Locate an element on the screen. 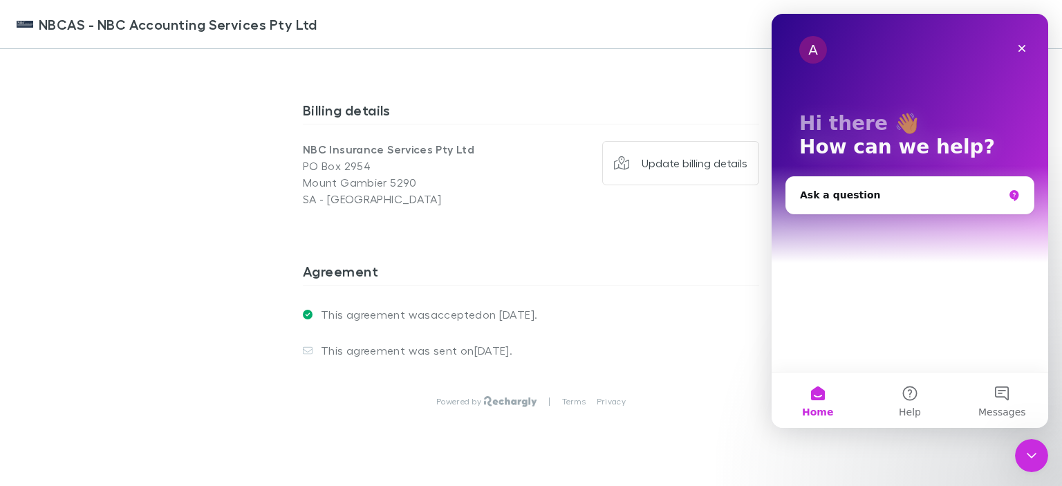 The width and height of the screenshot is (1062, 486). p: Mount Gambier 5290 is located at coordinates (417, 183).